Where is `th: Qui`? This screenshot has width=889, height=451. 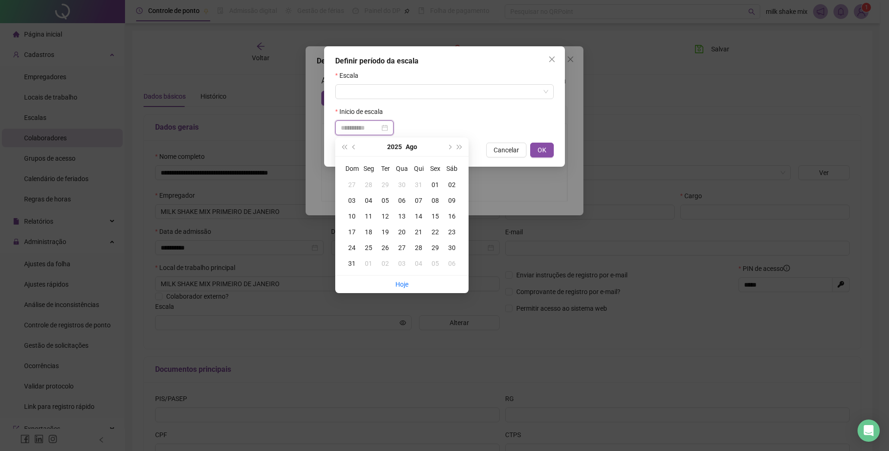
th: Qui is located at coordinates (419, 169).